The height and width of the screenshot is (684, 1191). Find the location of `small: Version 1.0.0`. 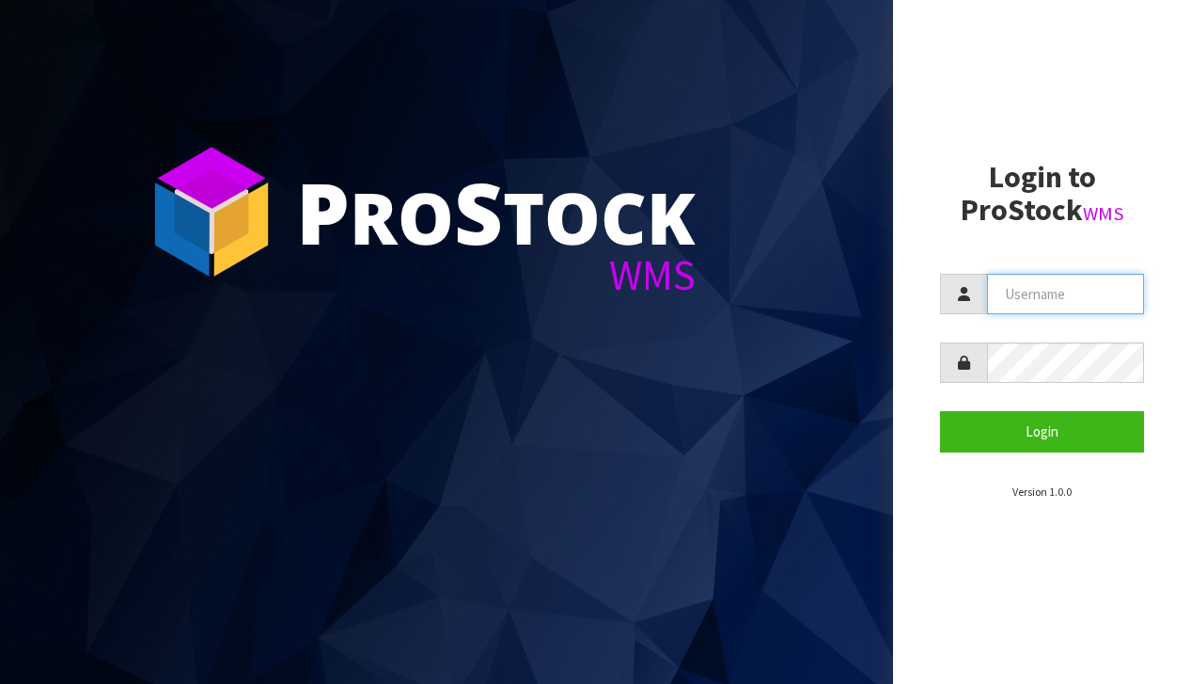

small: Version 1.0.0 is located at coordinates (1042, 491).